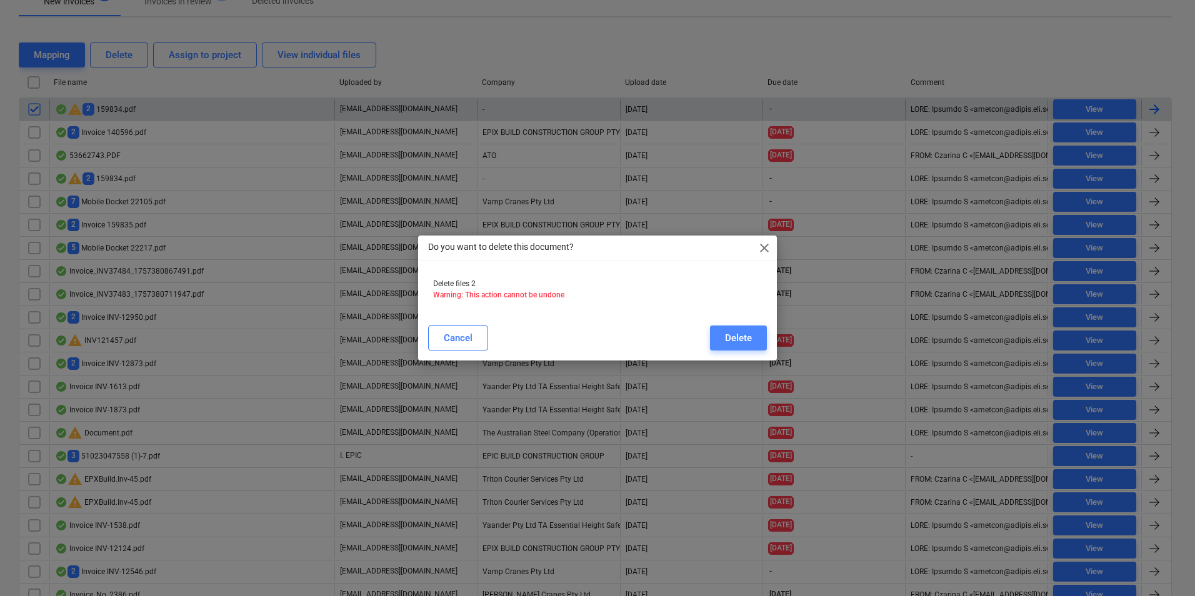 The height and width of the screenshot is (596, 1195). What do you see at coordinates (458, 338) in the screenshot?
I see `div: Cancel` at bounding box center [458, 338].